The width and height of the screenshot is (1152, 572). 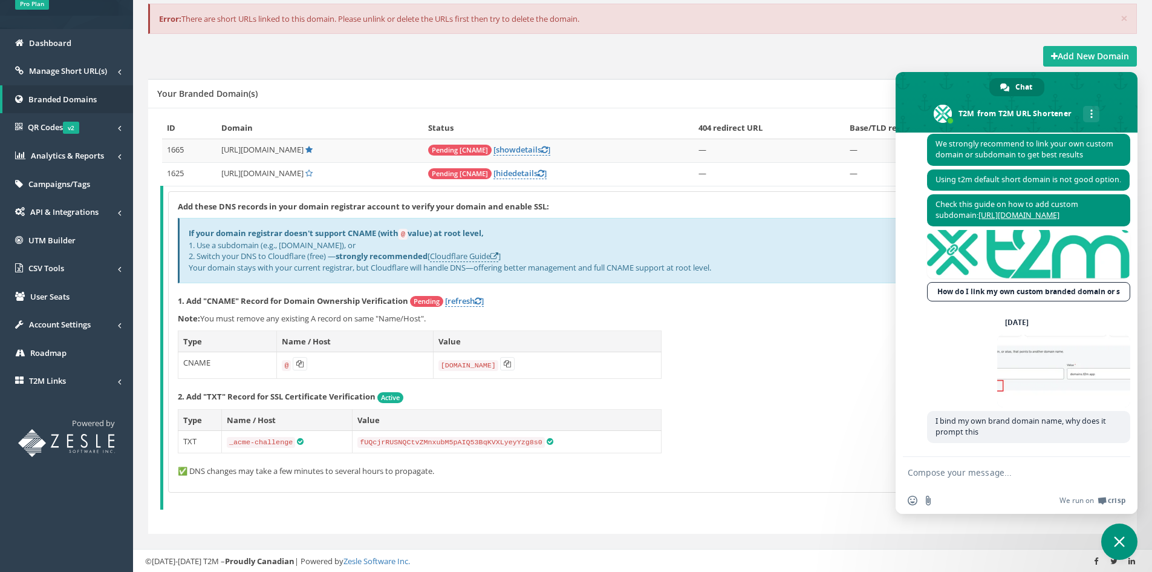 I want to click on p: You must remove any existing A record on same "Name/Host"., so click(x=644, y=318).